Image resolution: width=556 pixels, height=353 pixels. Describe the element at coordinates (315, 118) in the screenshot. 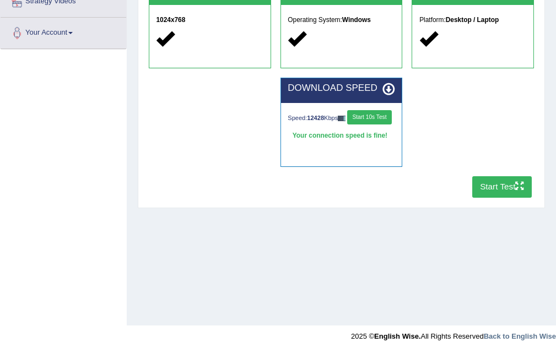

I see `strong: 12428` at that location.